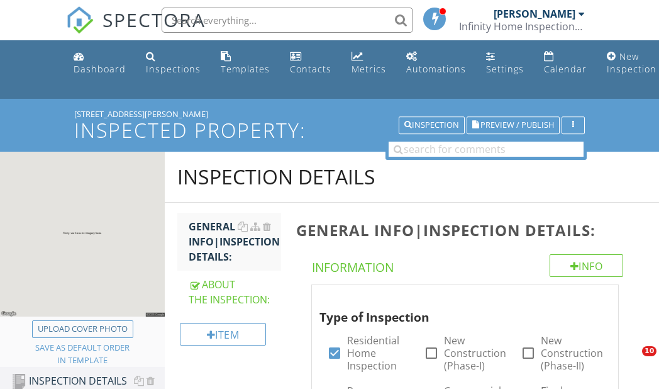 The height and width of the screenshot is (389, 659). Describe the element at coordinates (235, 292) in the screenshot. I see `div: ABOUT THE INSPECTION:` at that location.